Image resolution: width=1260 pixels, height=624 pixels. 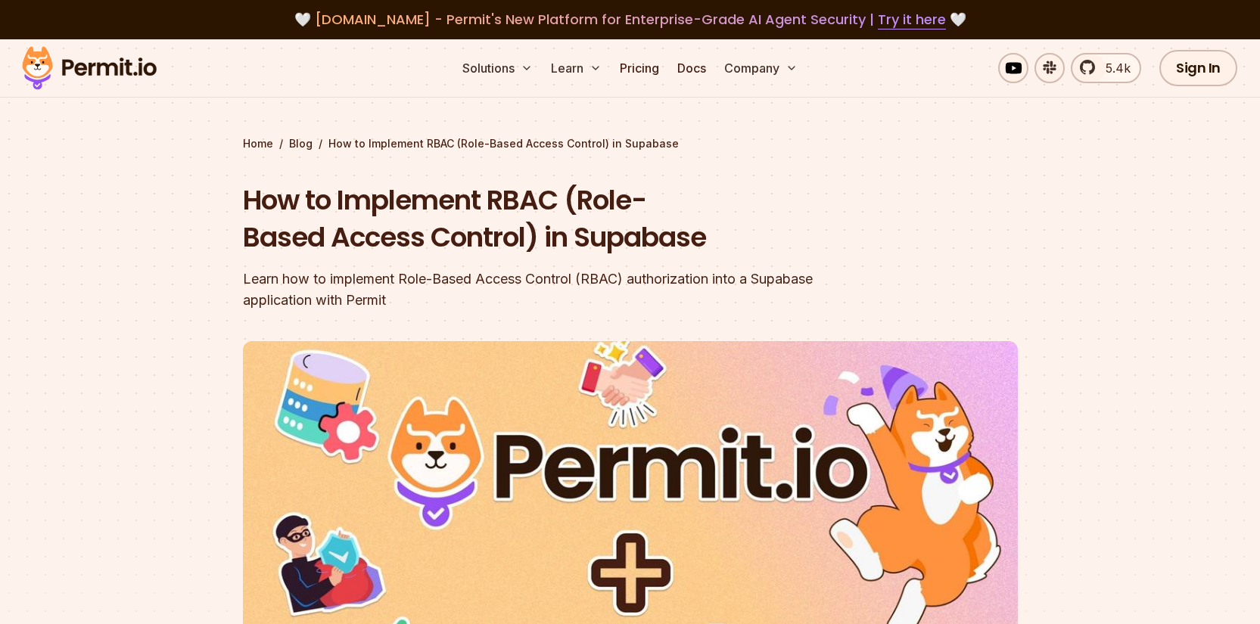 I want to click on a: Try it here, so click(x=912, y=20).